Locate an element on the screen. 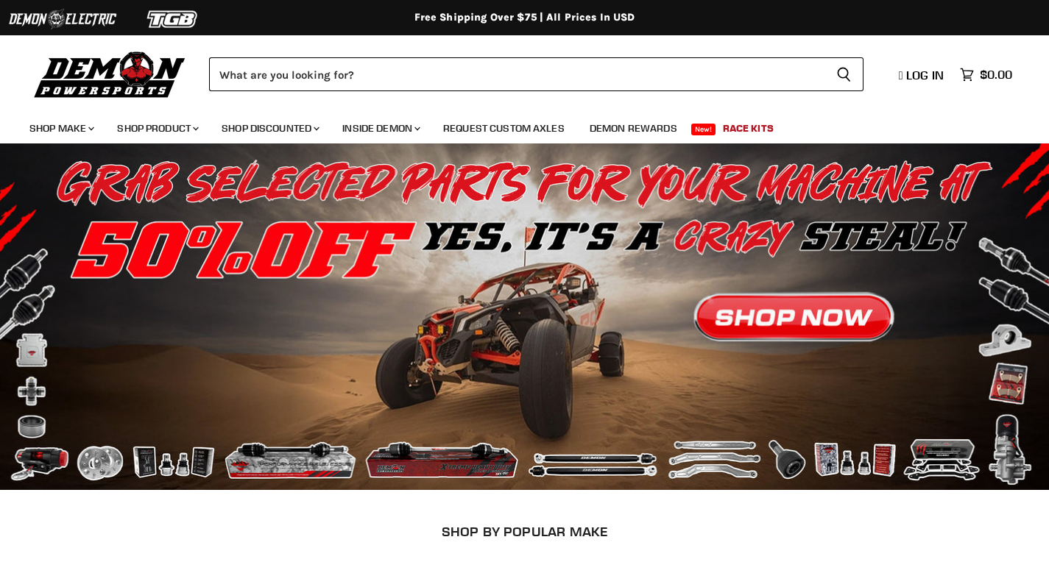 The width and height of the screenshot is (1049, 573). a: Shop Make is located at coordinates (60, 128).